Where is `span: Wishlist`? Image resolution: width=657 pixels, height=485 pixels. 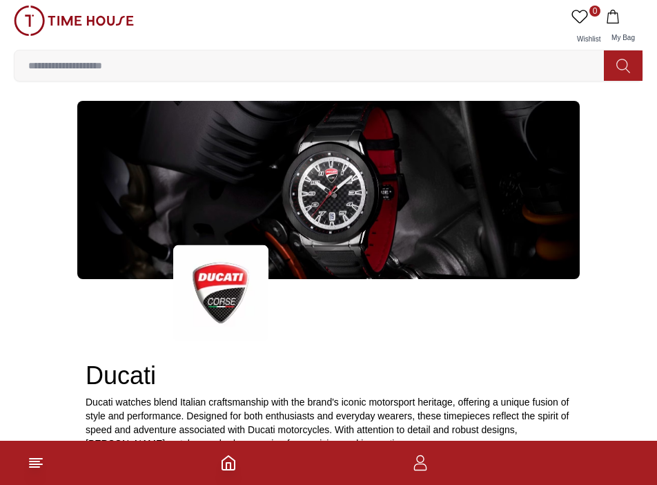 span: Wishlist is located at coordinates (589, 39).